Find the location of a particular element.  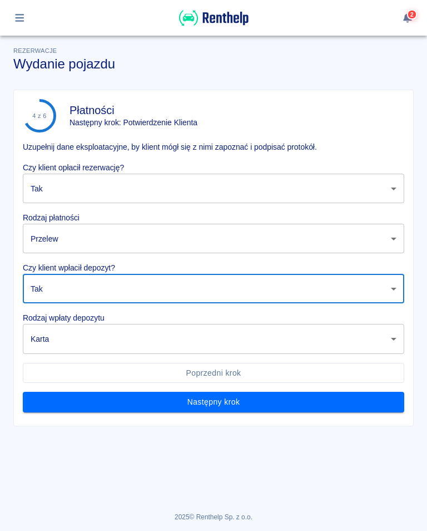

p: Rodzaj wpłaty depozytu is located at coordinates (214, 318).